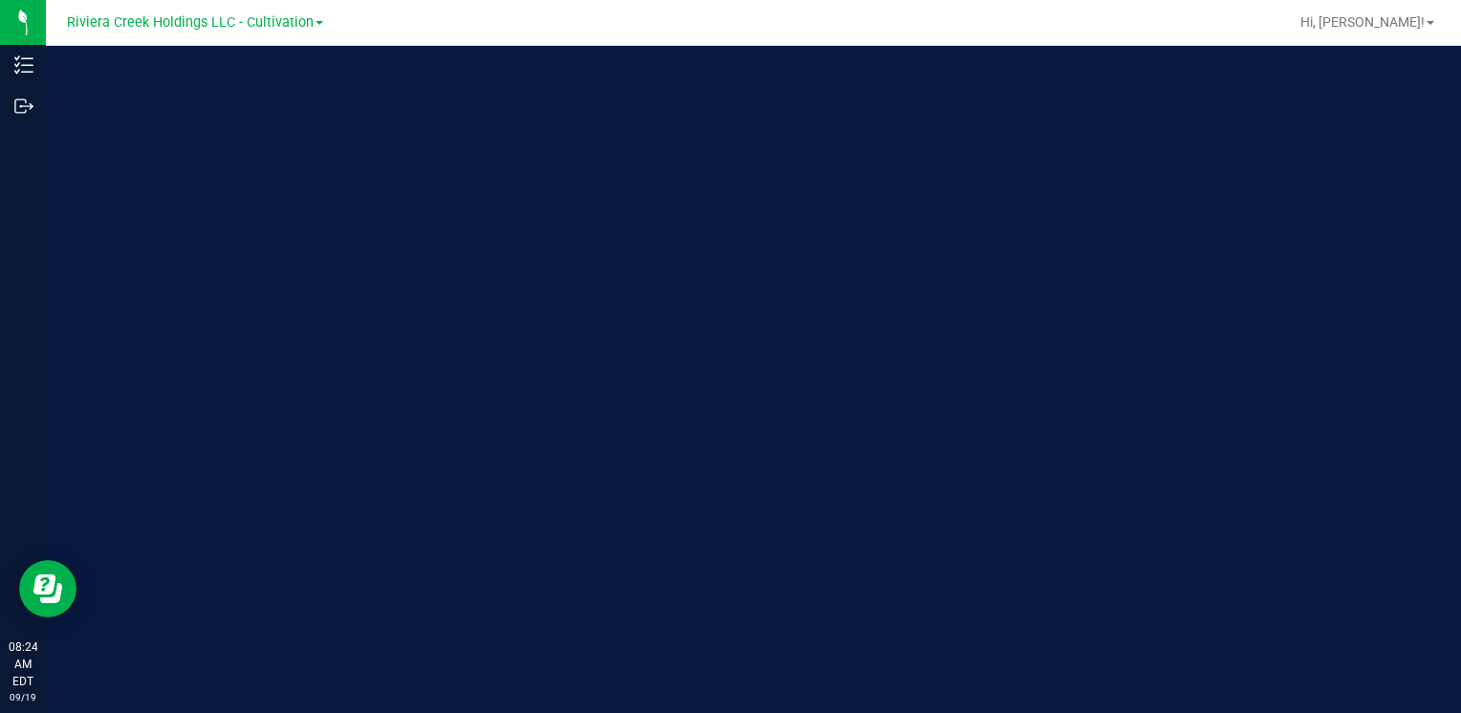 The width and height of the screenshot is (1461, 713). What do you see at coordinates (23, 697) in the screenshot?
I see `p: 09/19` at bounding box center [23, 697].